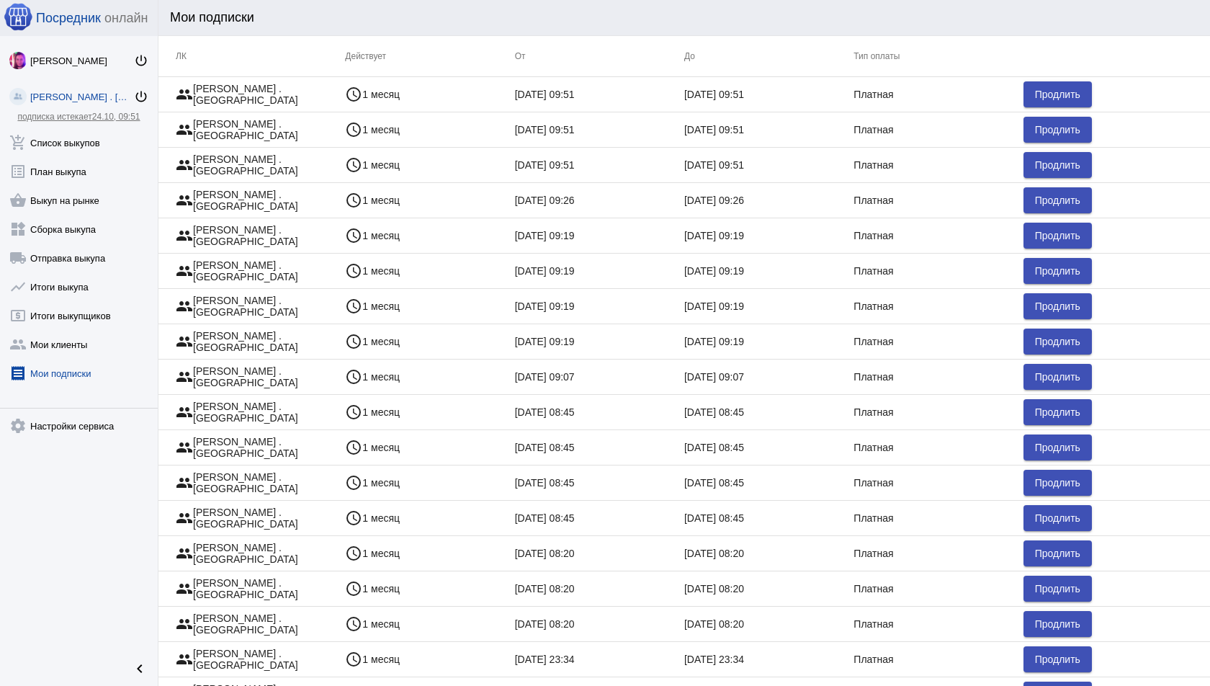 This screenshot has height=686, width=1210. I want to click on mat-icon: power_settings_new, so click(141, 60).